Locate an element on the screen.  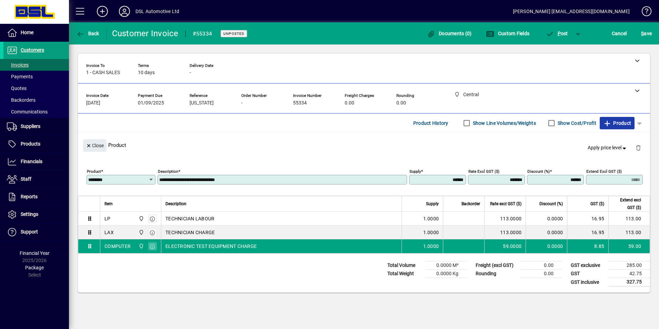
div: #55334 is located at coordinates (202, 34).